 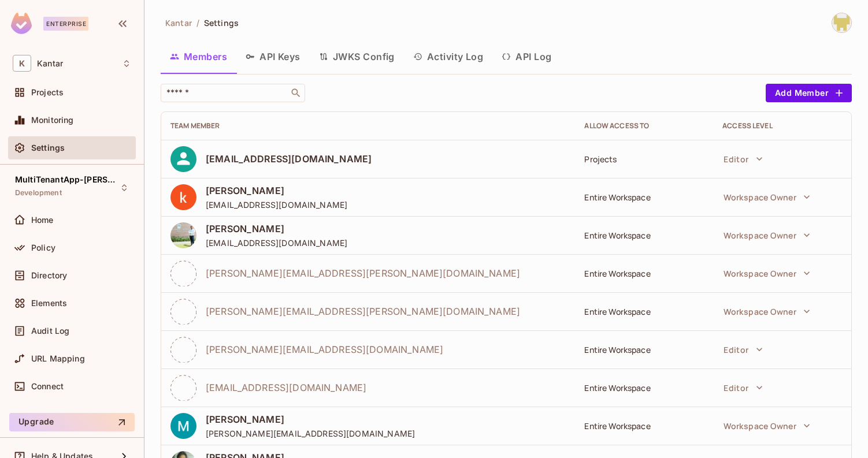 I want to click on div: Projects, so click(x=644, y=159).